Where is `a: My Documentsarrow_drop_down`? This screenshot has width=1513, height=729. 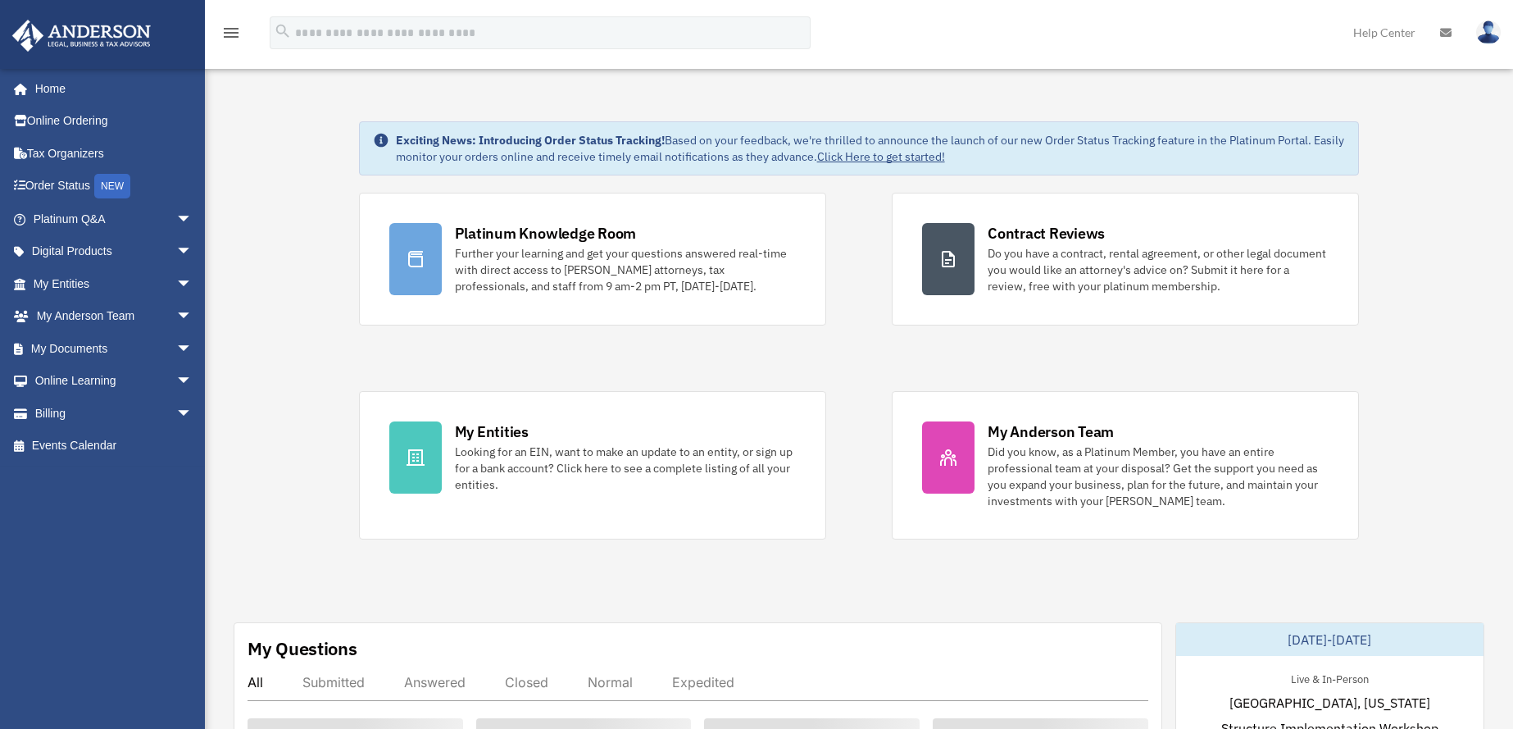 a: My Documentsarrow_drop_down is located at coordinates (114, 348).